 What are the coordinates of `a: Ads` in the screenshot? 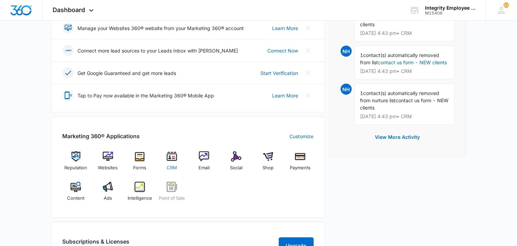 It's located at (108, 194).